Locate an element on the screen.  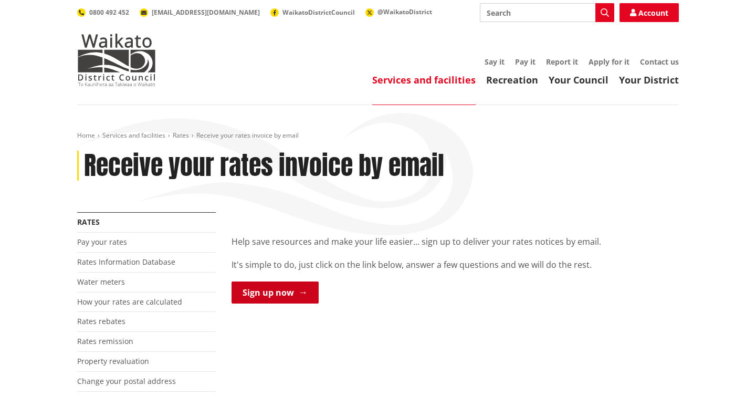
a: @WaikatoDistrict is located at coordinates (399, 12).